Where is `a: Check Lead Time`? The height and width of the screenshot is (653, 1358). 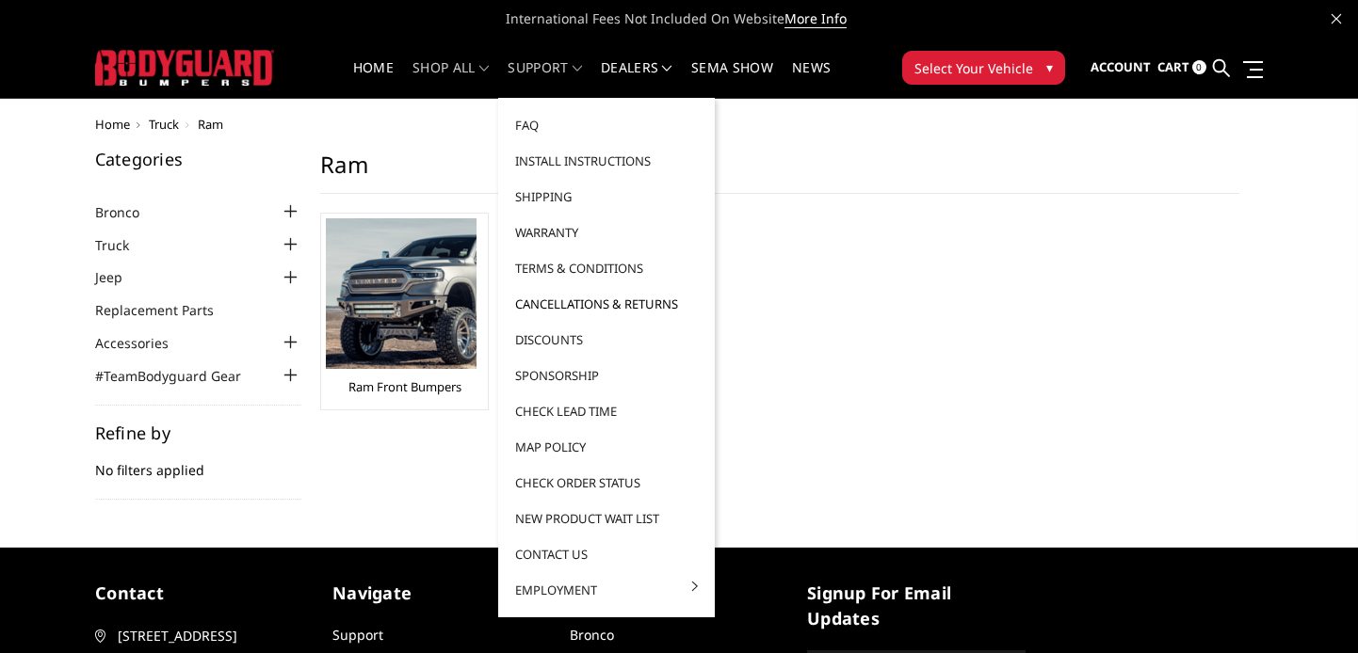 a: Check Lead Time is located at coordinates (606, 411).